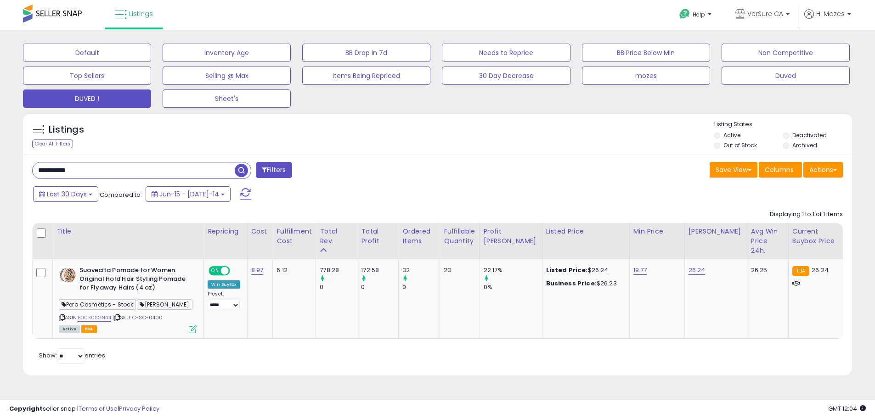 Image resolution: width=875 pixels, height=418 pixels. Describe the element at coordinates (226, 232) in the screenshot. I see `div: Repricing` at that location.